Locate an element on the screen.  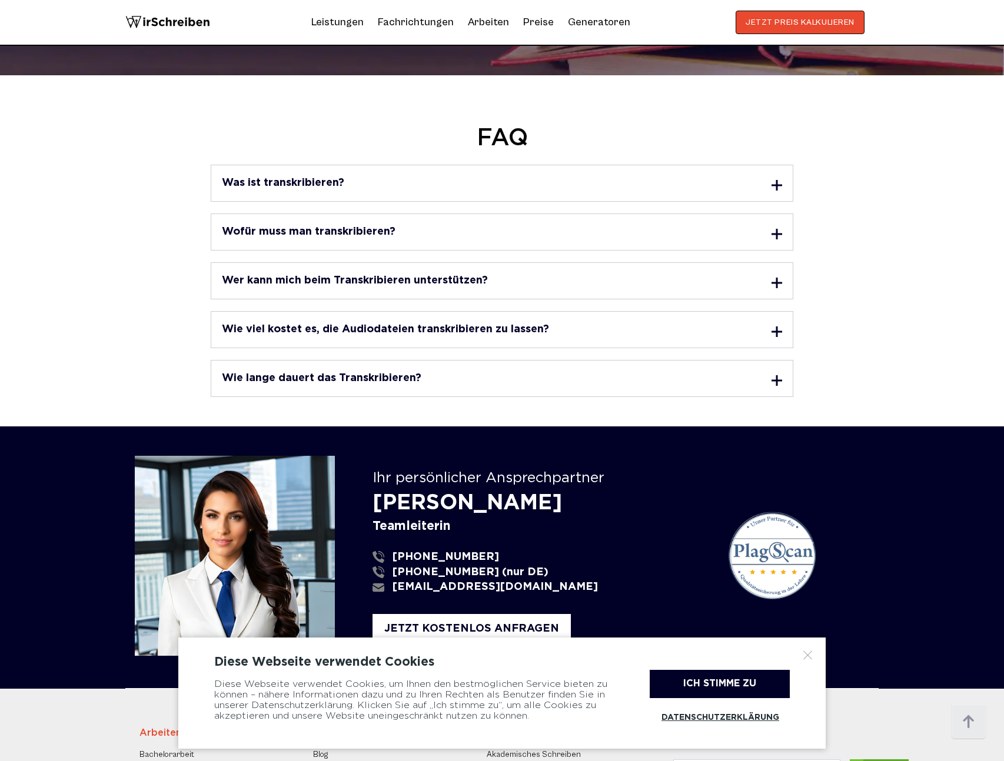
h3: Wer kann mich beim Transkribieren unterstützen? is located at coordinates (355, 281).